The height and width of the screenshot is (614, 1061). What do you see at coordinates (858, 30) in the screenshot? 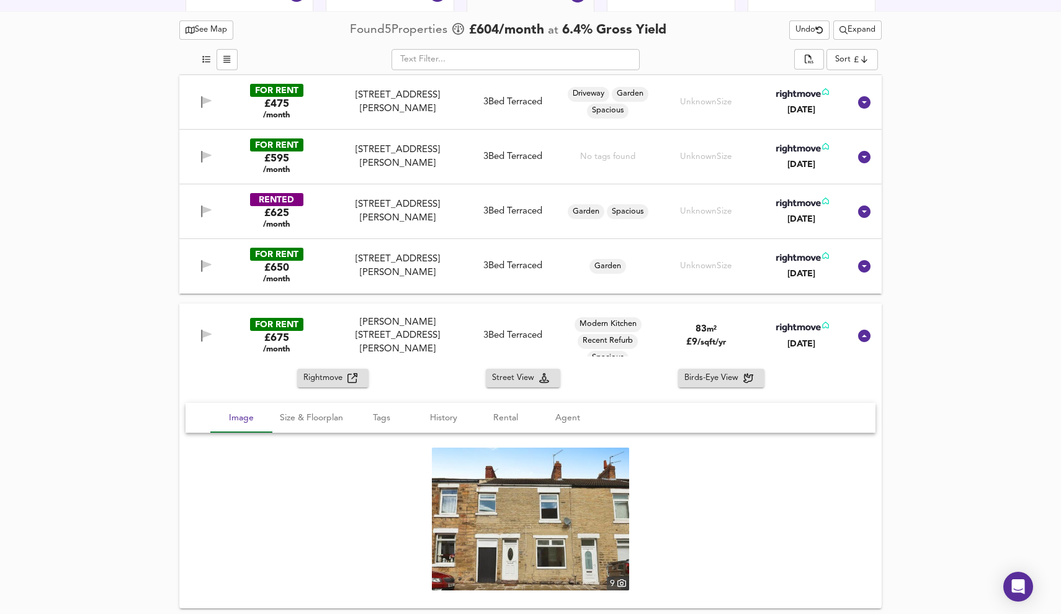
I see `span: Expand` at bounding box center [858, 30].